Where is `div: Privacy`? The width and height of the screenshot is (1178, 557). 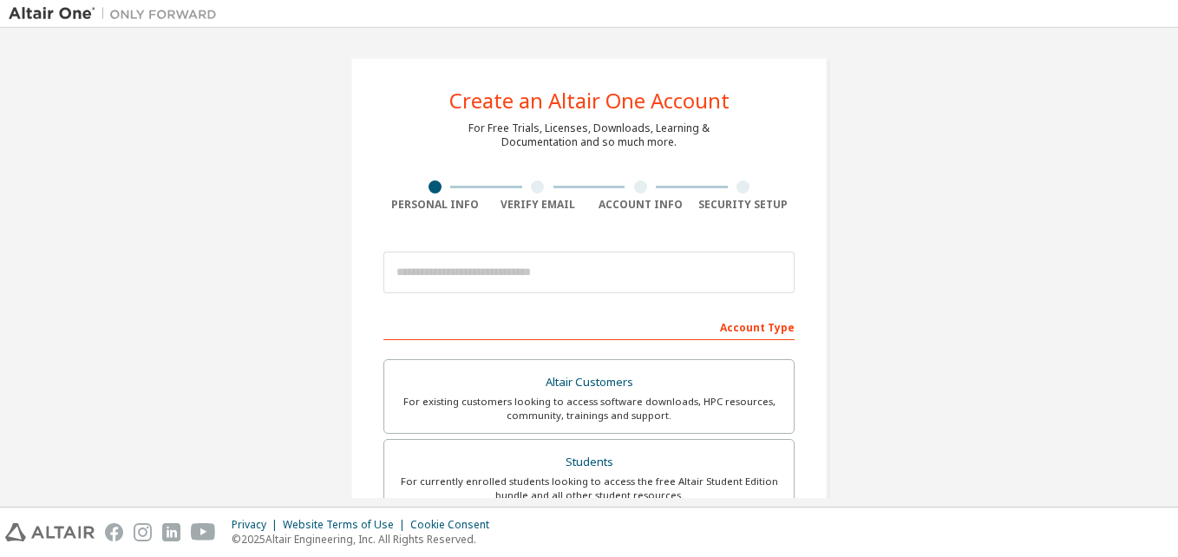
div: Privacy is located at coordinates (257, 525).